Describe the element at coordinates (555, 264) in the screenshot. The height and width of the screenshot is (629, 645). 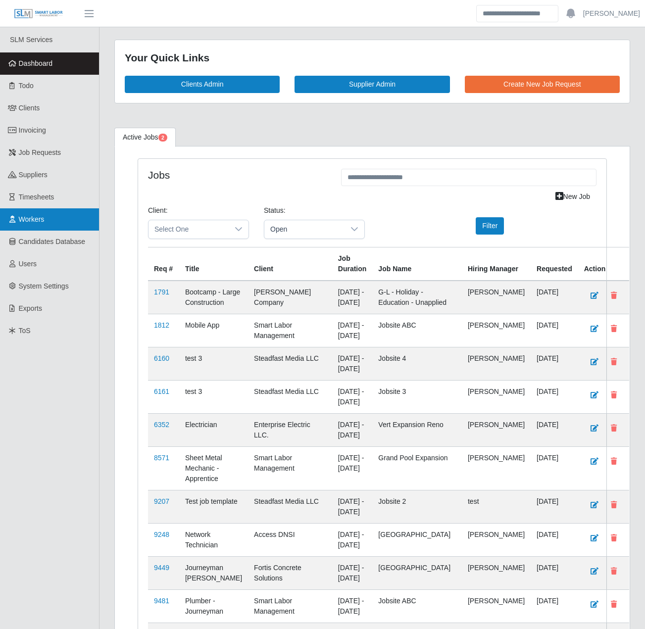
I see `th: Requested` at that location.